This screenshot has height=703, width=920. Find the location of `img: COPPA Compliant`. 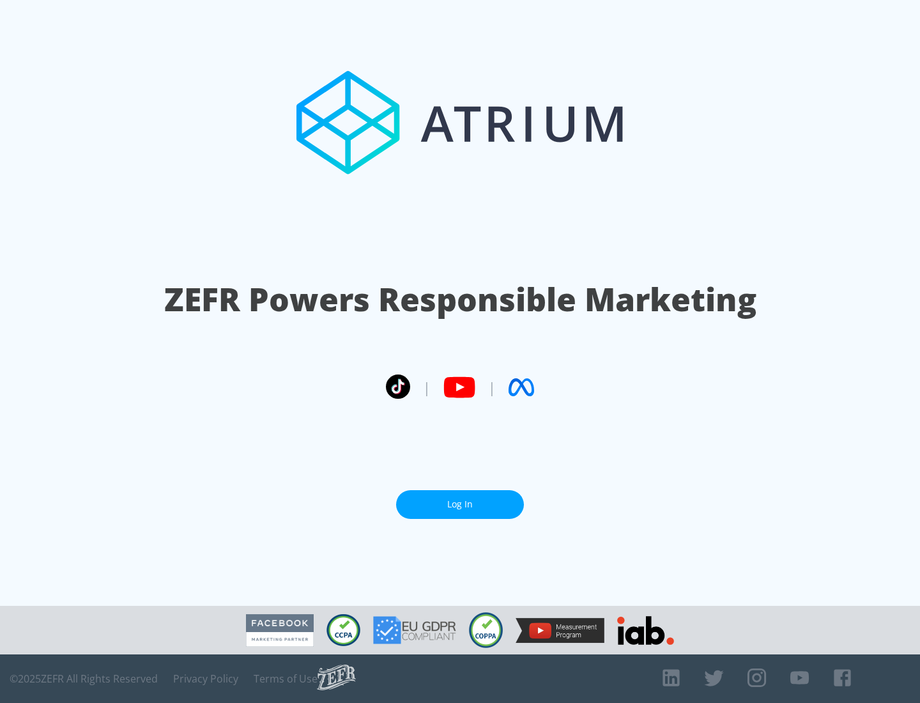

img: COPPA Compliant is located at coordinates (486, 630).